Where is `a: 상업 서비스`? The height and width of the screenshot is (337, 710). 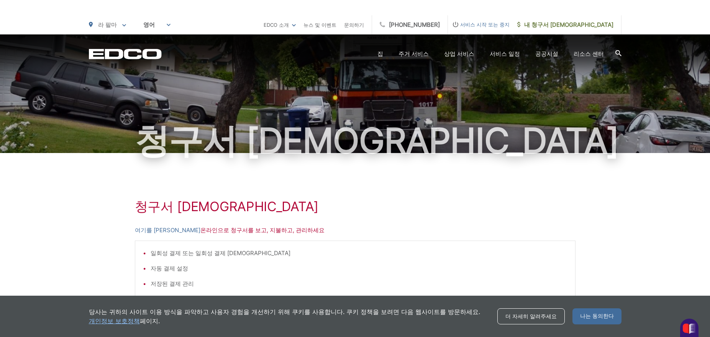
a: 상업 서비스 is located at coordinates (459, 54).